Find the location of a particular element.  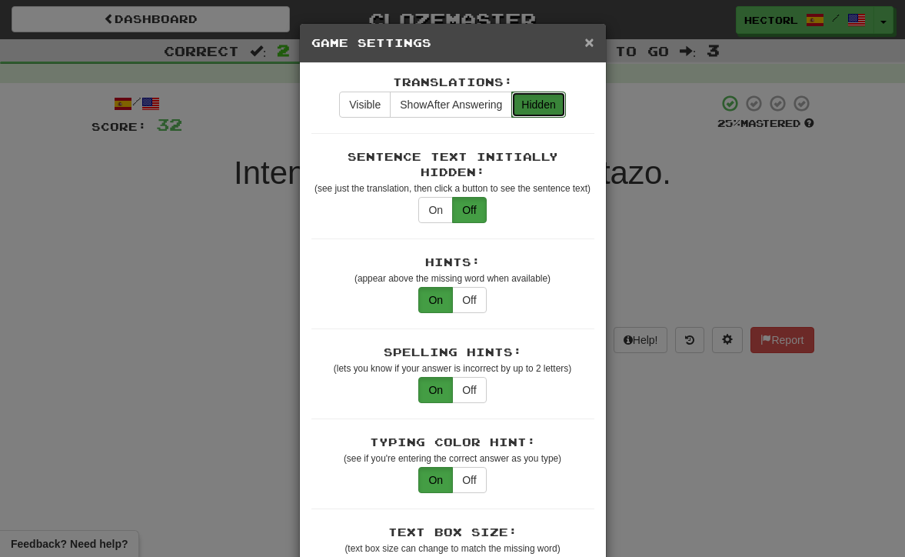

div: Spelling Hints: is located at coordinates (453, 352).